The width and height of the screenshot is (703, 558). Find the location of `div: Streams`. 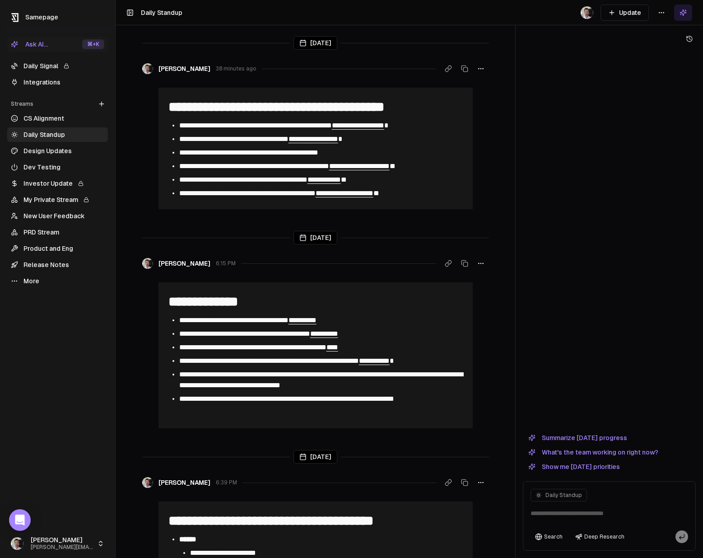

div: Streams is located at coordinates (57, 104).